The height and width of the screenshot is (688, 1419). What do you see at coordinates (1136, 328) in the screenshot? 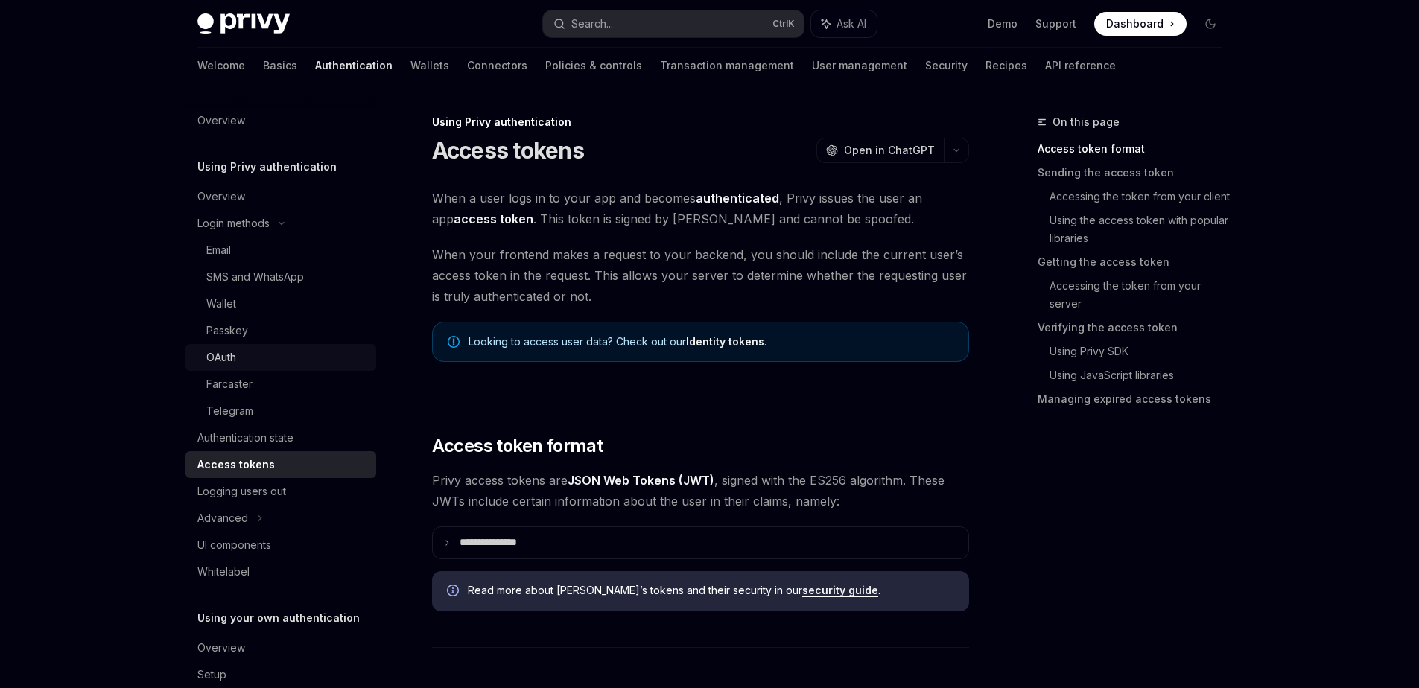
I see `a: Verifying the access token` at bounding box center [1136, 328].